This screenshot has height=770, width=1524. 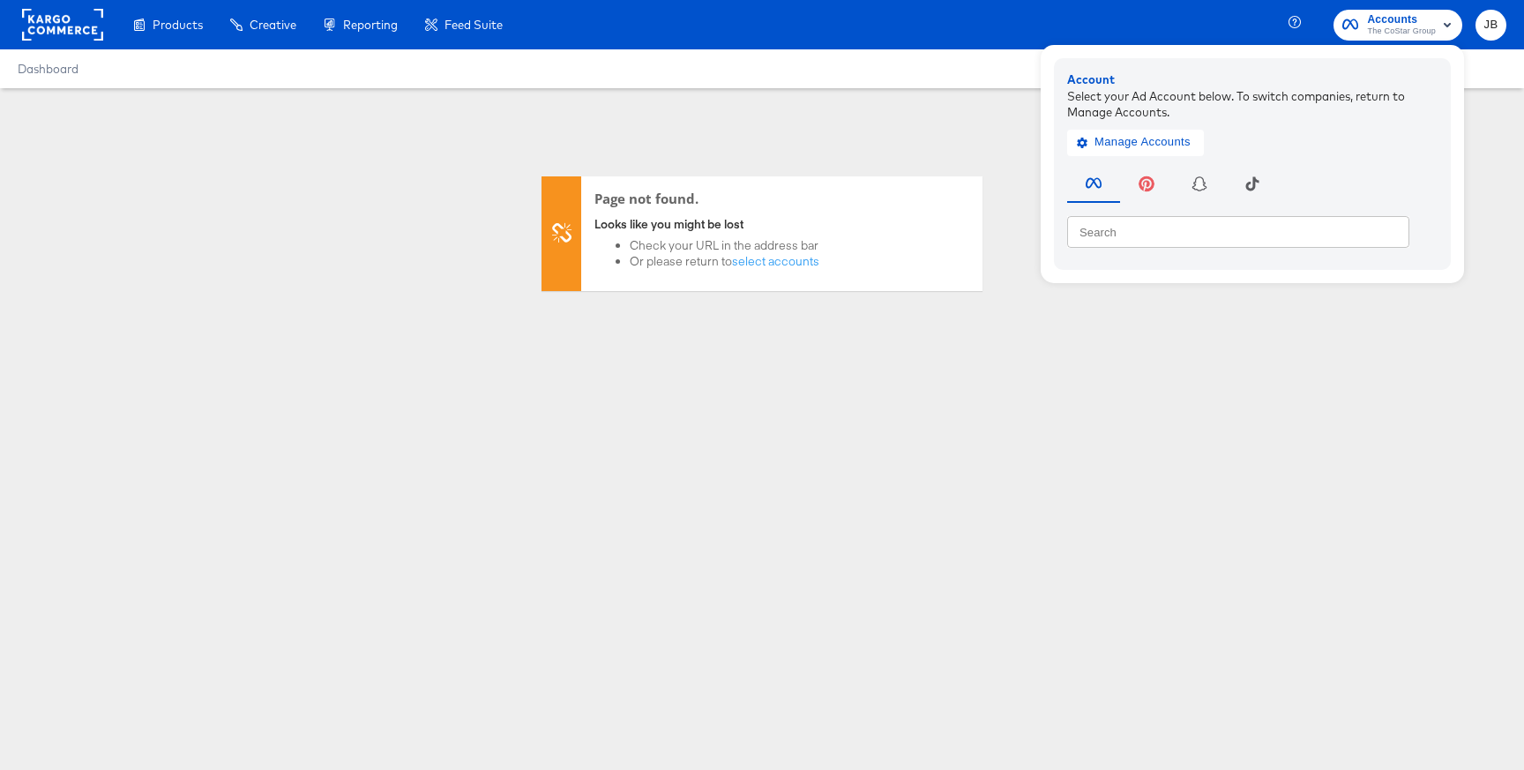 What do you see at coordinates (775, 261) in the screenshot?
I see `a: select accounts` at bounding box center [775, 261].